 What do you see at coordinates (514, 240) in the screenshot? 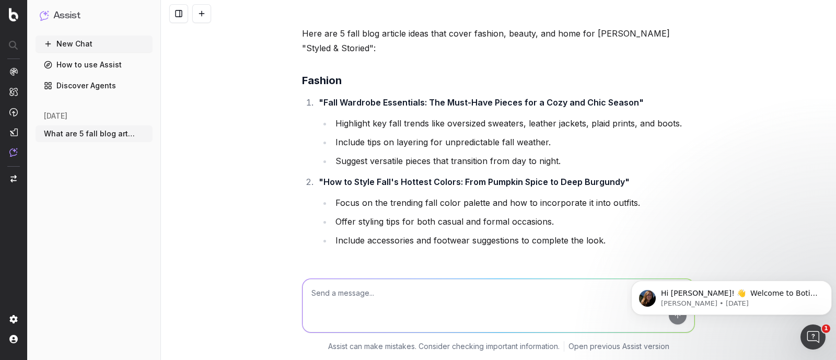
I see `li: Include accessories and footwear suggestions to complete the look.` at bounding box center [514, 240].